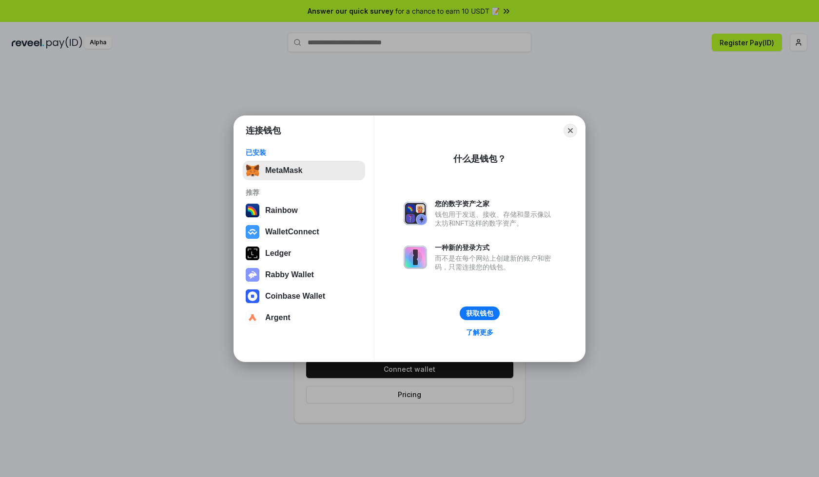  What do you see at coordinates (304, 193) in the screenshot?
I see `div: 推荐` at bounding box center [304, 193].